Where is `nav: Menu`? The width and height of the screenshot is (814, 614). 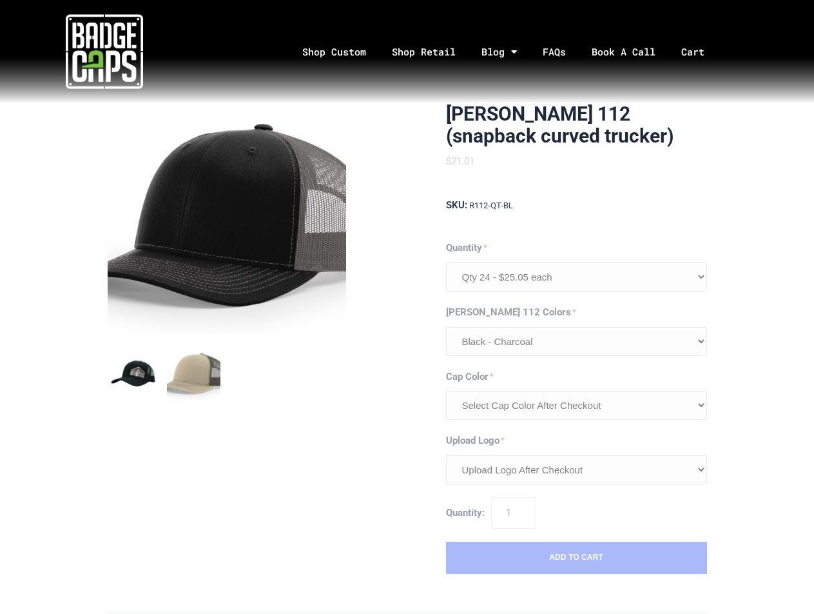
nav: Menu is located at coordinates (511, 52).